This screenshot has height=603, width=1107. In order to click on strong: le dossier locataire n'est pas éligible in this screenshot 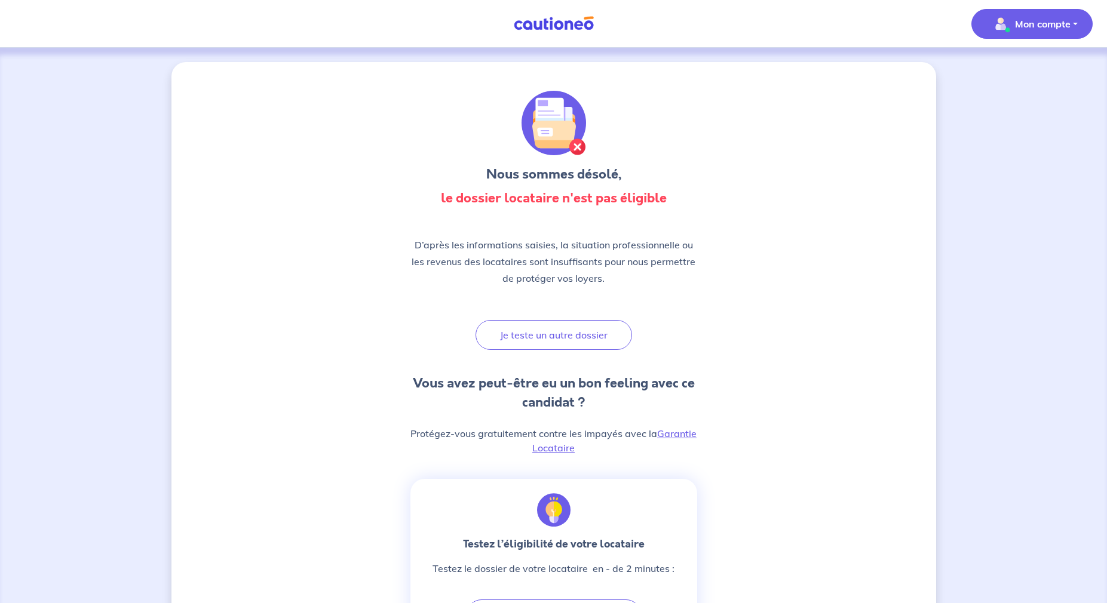, I will do `click(554, 198)`.